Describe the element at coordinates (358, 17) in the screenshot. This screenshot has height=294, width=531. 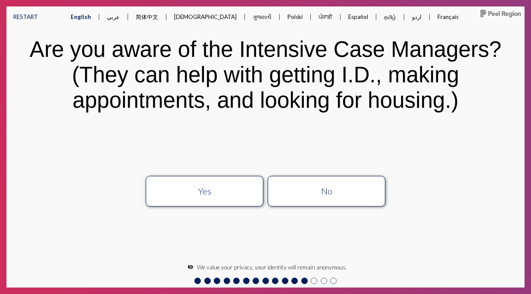
I see `button: Español` at that location.